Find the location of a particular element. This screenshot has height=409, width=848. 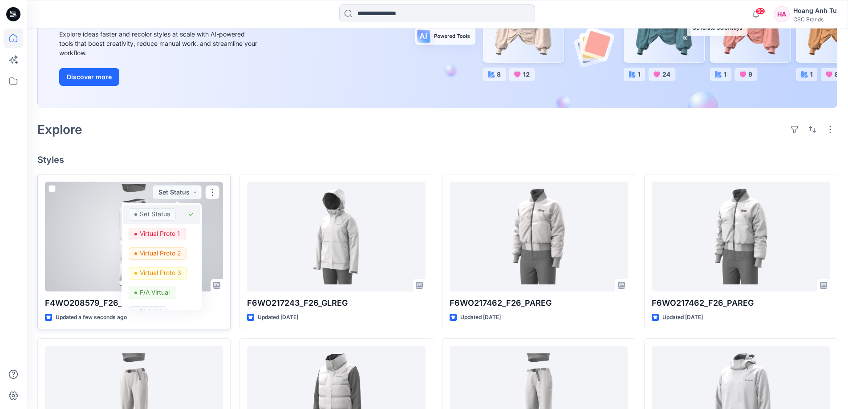

div: Explore ideas faster and recolor styles at scale with AI-powered tools that boost creativity, red... is located at coordinates (159, 43).